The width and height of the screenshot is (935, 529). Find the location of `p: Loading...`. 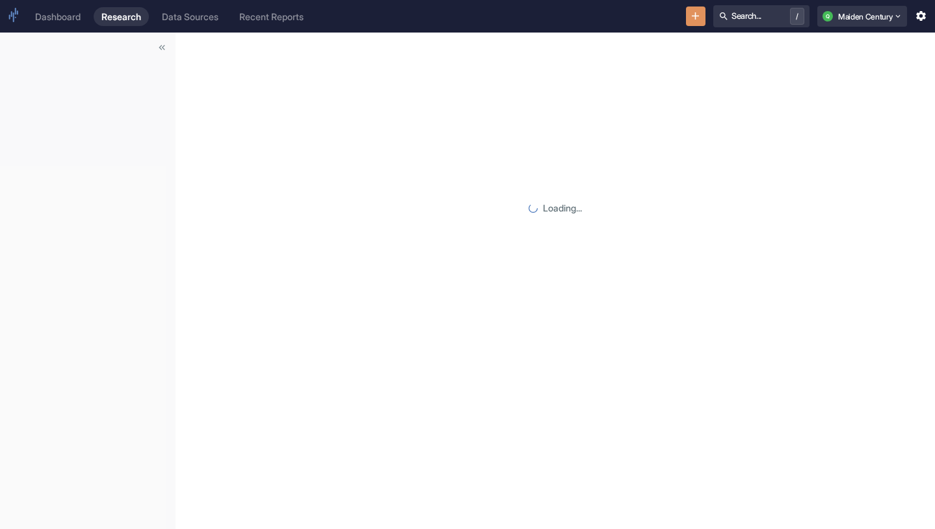

p: Loading... is located at coordinates (563, 207).